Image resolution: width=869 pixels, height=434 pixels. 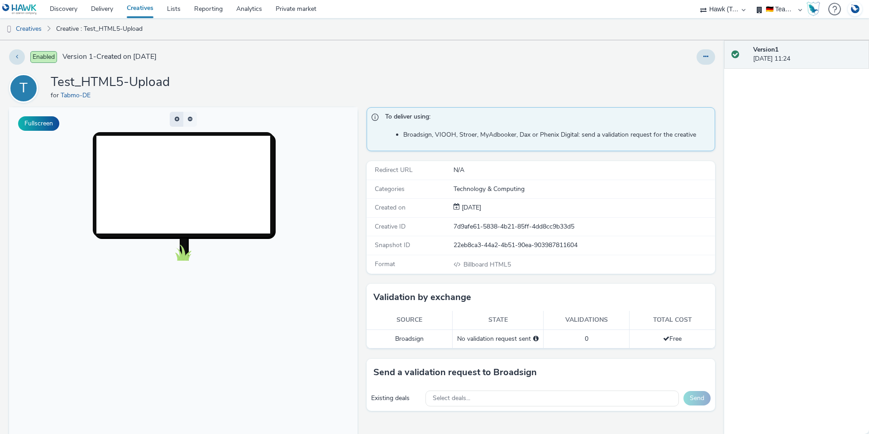 What do you see at coordinates (766, 49) in the screenshot?
I see `strong: Version 1` at bounding box center [766, 49].